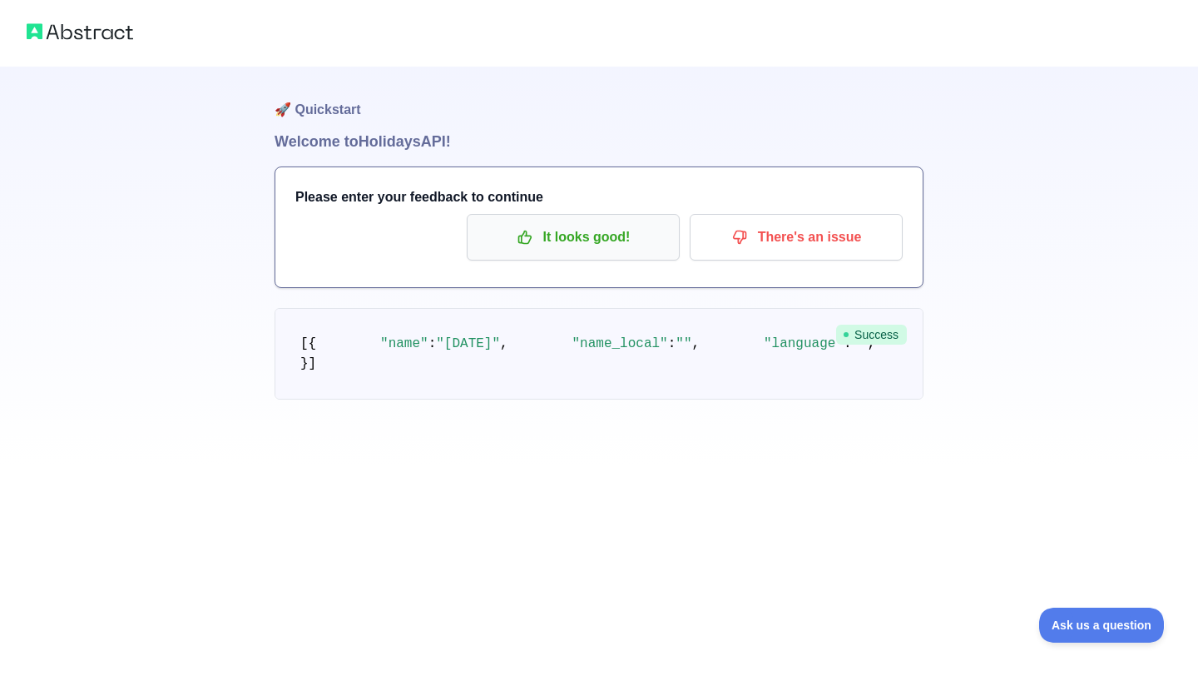  Describe the element at coordinates (796, 237) in the screenshot. I see `p: There's an issue` at that location.